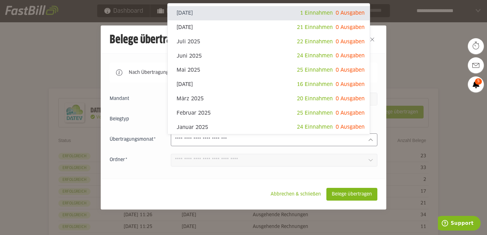 The image size is (487, 235). I want to click on sl-option: Juli 2025, so click(269, 42).